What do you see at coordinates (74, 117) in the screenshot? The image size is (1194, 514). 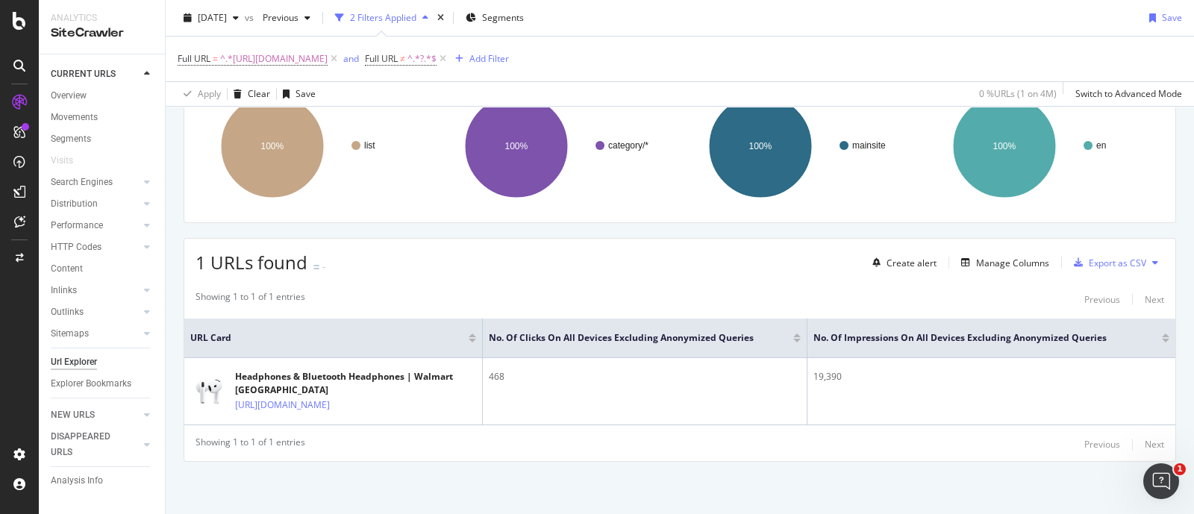 I see `div: Movements` at bounding box center [74, 117].